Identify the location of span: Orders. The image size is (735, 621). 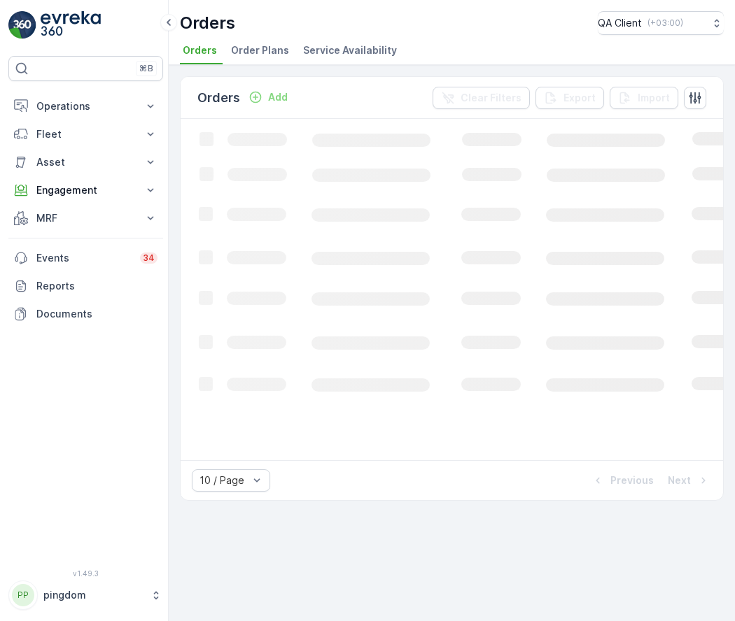
(199, 50).